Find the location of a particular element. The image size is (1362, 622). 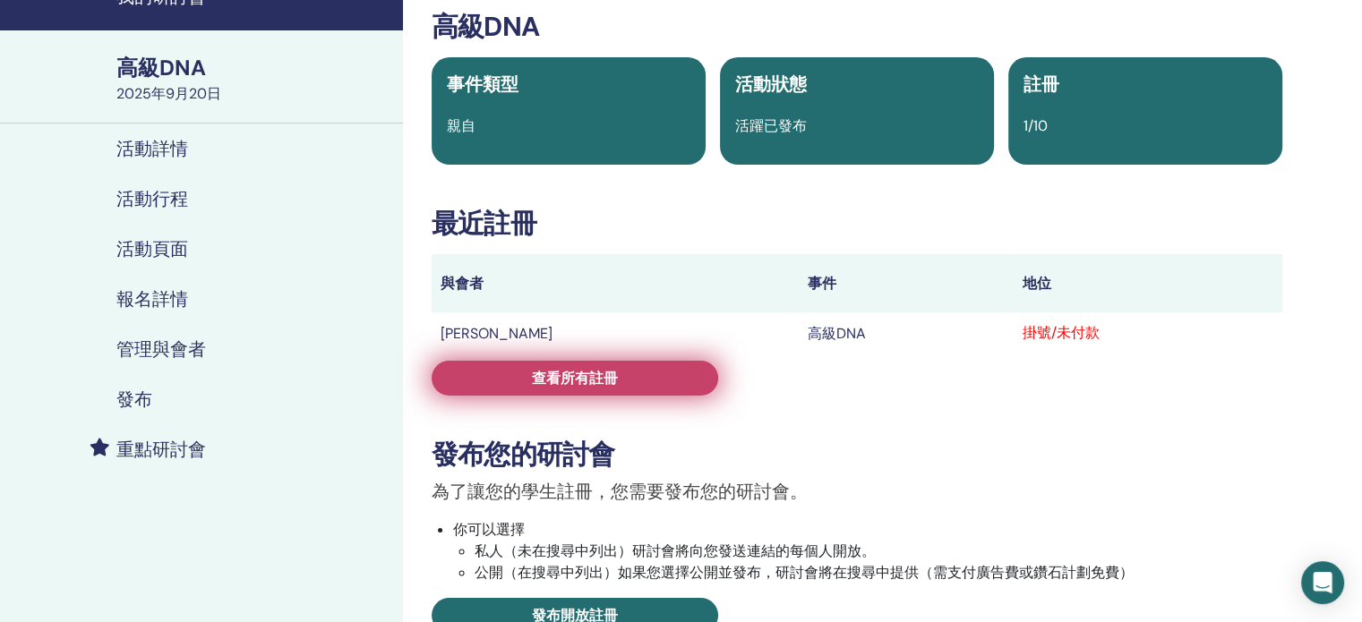

font: 公開（在搜尋中列出）如果您選擇公開並發布，研討會將在搜尋中提供（需支付廣告費或鑽石計劃免費） is located at coordinates (804, 572).